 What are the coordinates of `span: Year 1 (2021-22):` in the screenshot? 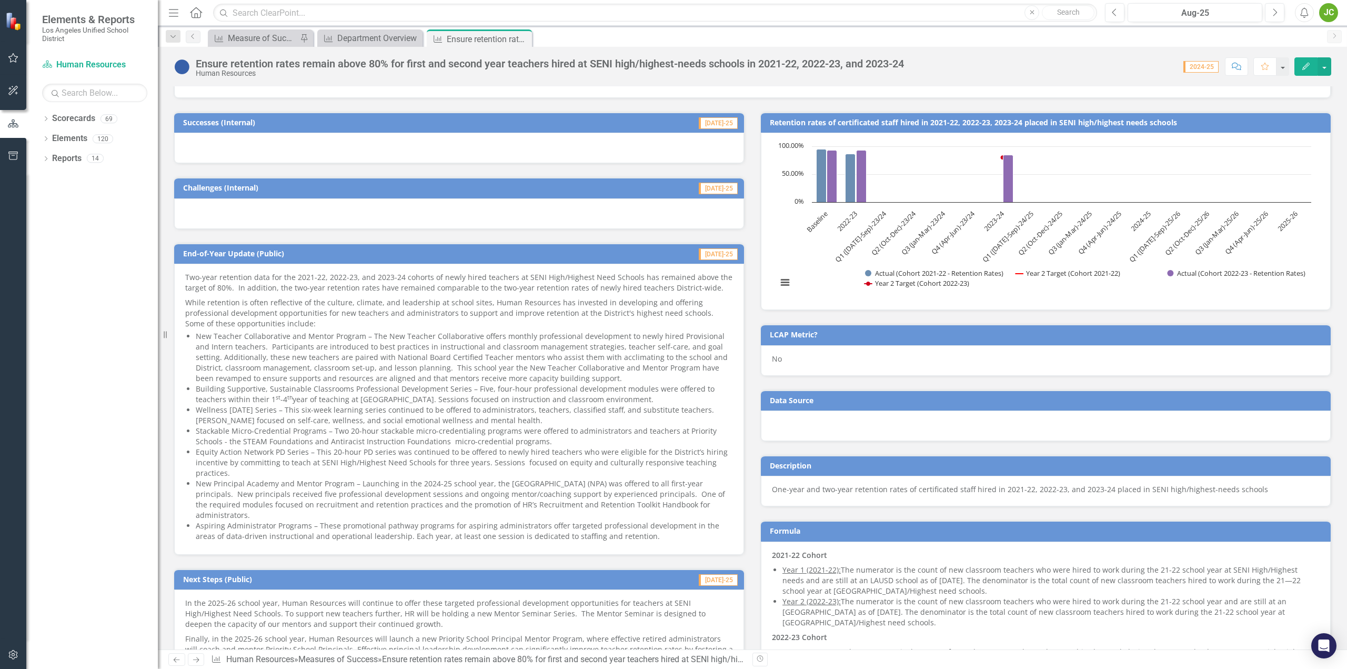 It's located at (811, 569).